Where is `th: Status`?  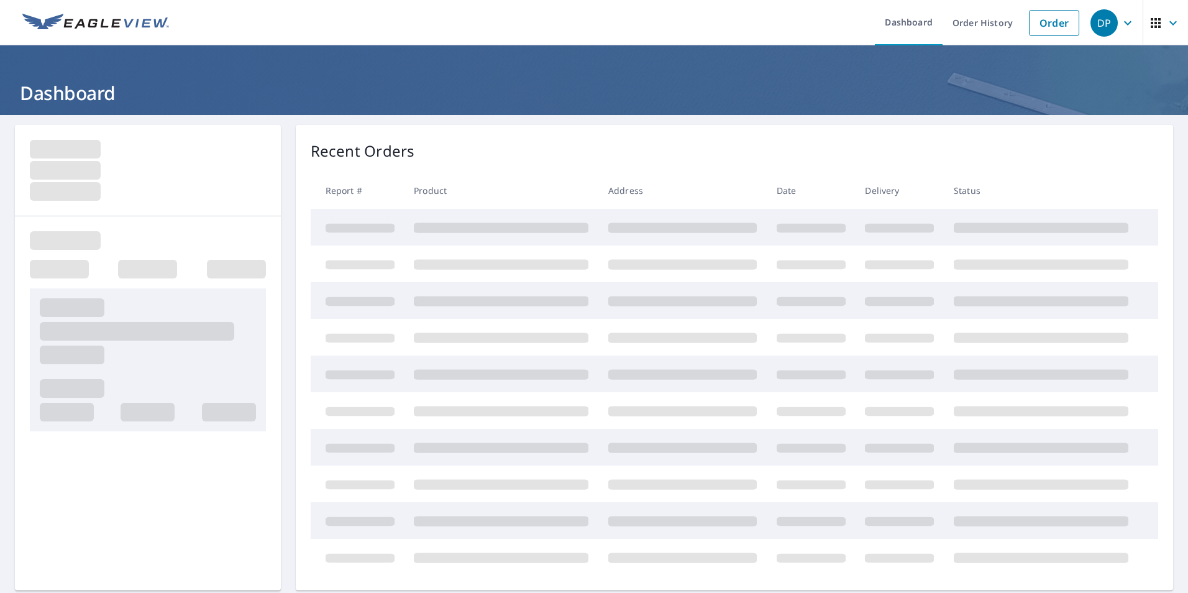
th: Status is located at coordinates (1041, 190).